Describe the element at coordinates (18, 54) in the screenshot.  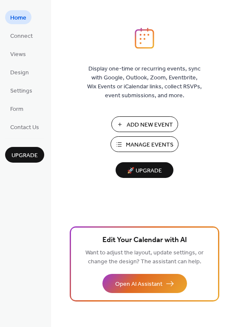
I see `span: Views` at that location.